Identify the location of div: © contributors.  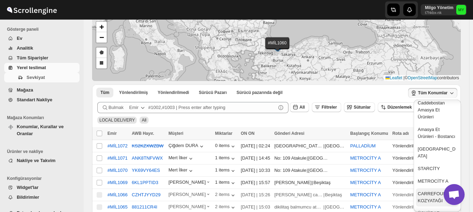
(422, 78).